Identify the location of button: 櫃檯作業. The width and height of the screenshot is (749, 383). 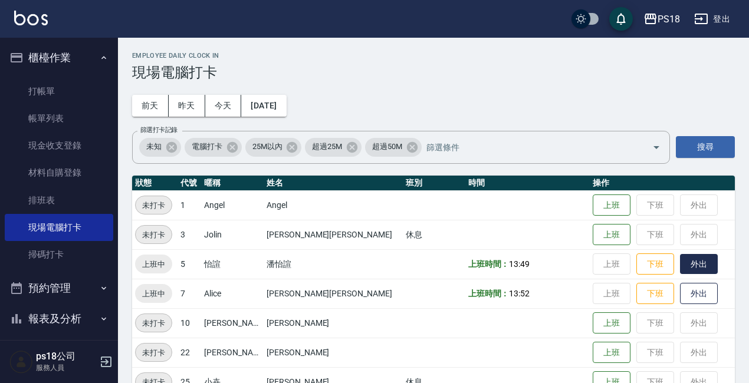
(59, 58).